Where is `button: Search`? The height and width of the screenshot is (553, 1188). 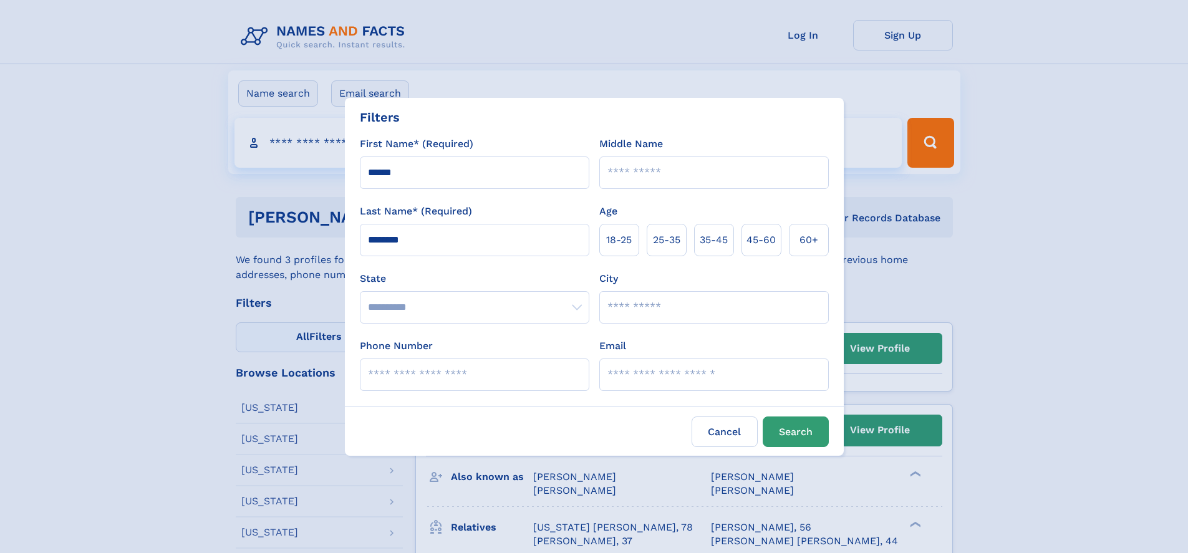 button: Search is located at coordinates (796, 432).